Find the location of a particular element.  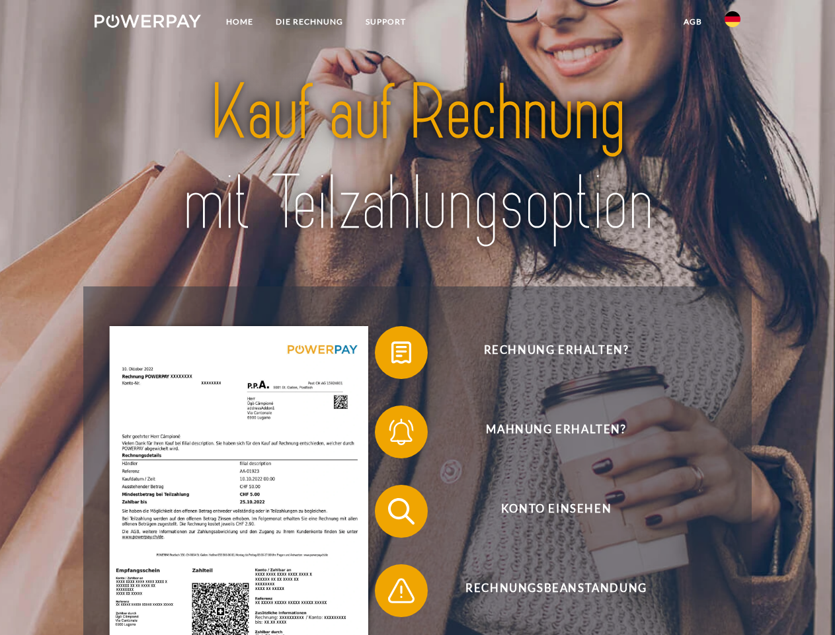

img: qb_bill.svg is located at coordinates (401, 352).